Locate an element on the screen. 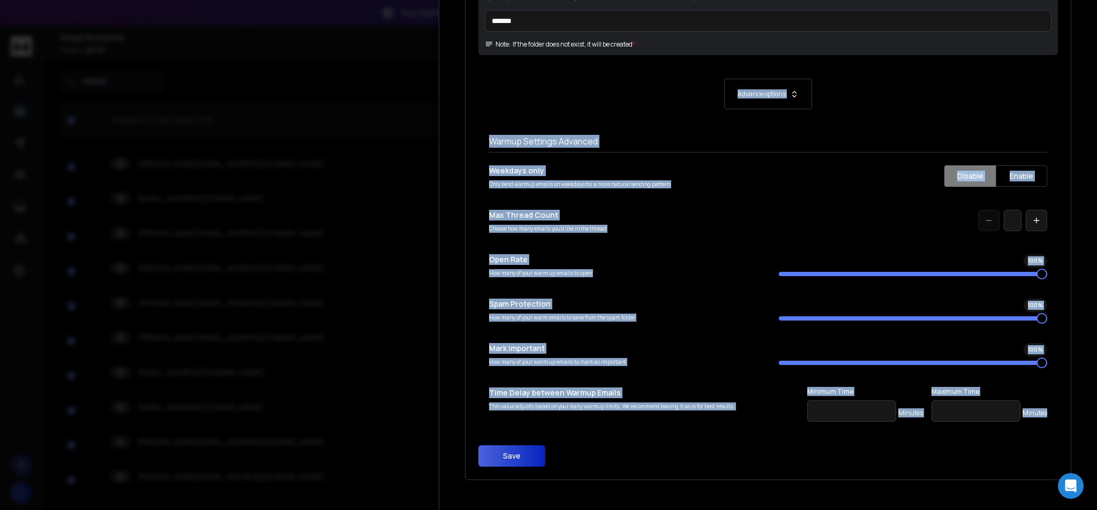 This screenshot has width=1097, height=510. button: Enable is located at coordinates (1021, 176).